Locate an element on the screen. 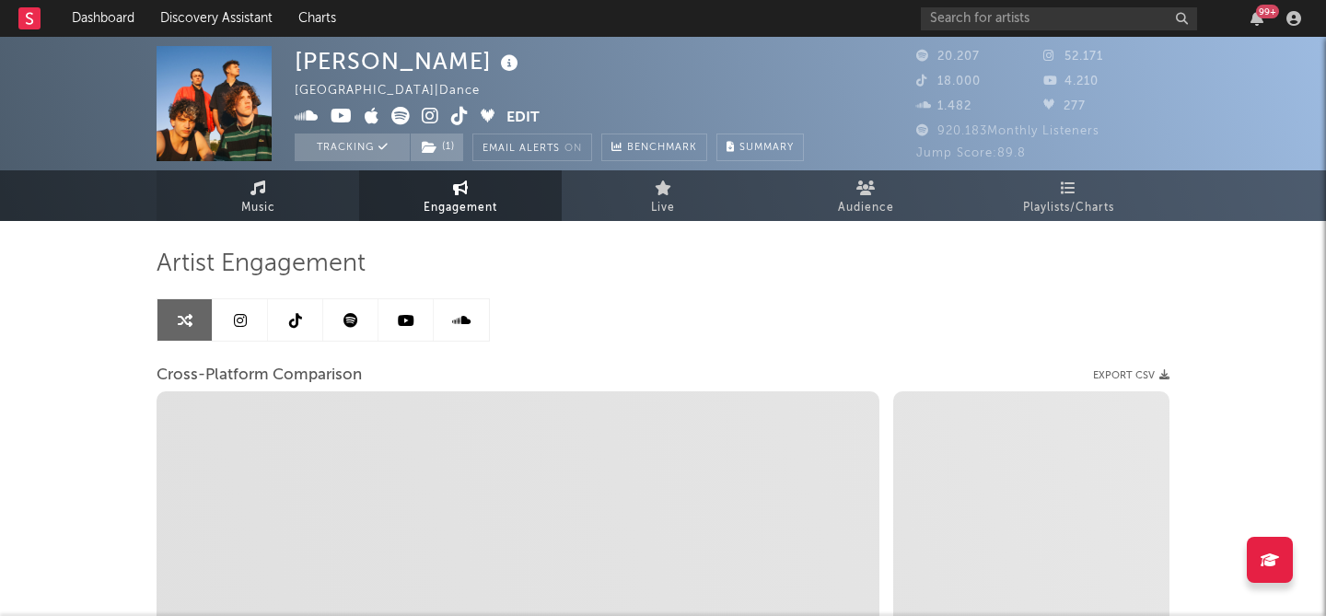 Image resolution: width=1326 pixels, height=616 pixels. em: On is located at coordinates (573, 148).